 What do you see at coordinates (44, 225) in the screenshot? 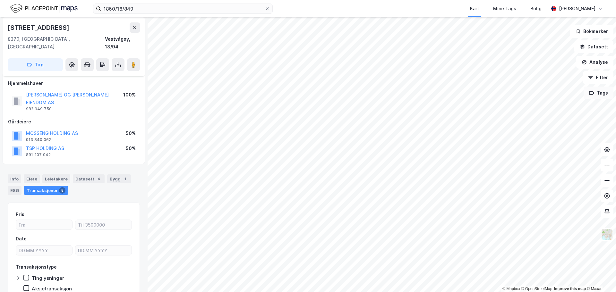
I see `input: Fra` at bounding box center [44, 225].